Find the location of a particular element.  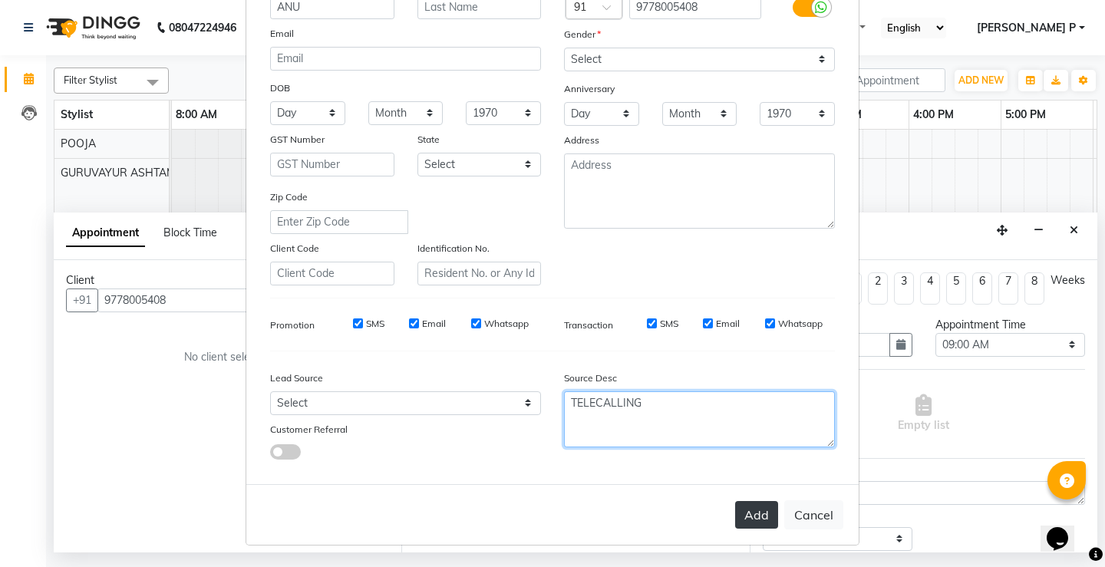

input: Resident No. or Any Id is located at coordinates (480, 273).